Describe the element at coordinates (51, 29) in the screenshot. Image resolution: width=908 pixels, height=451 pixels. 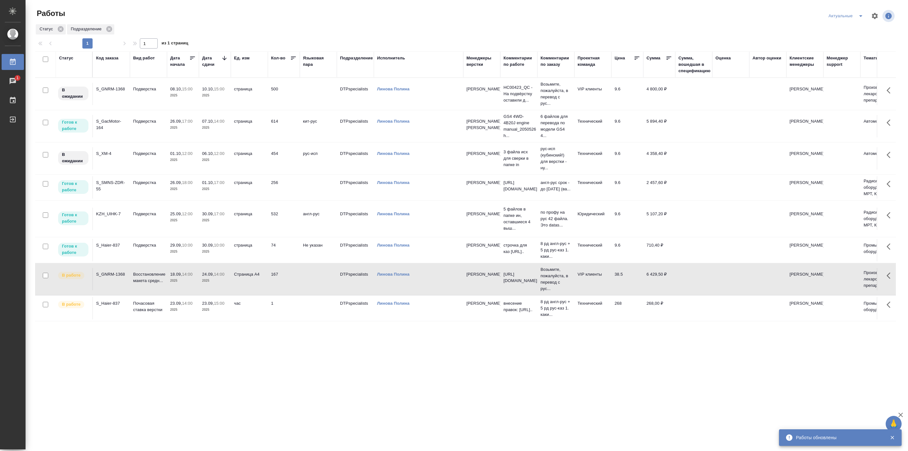
I see `div: Статус` at that location.